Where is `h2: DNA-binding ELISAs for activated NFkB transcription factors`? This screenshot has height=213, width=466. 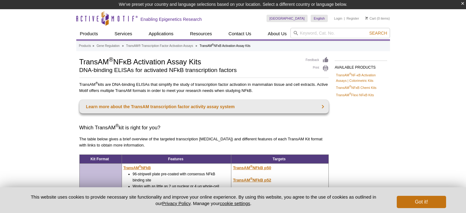
h2: DNA-binding ELISAs for activated NFkB transcription factors is located at coordinates (189, 70).